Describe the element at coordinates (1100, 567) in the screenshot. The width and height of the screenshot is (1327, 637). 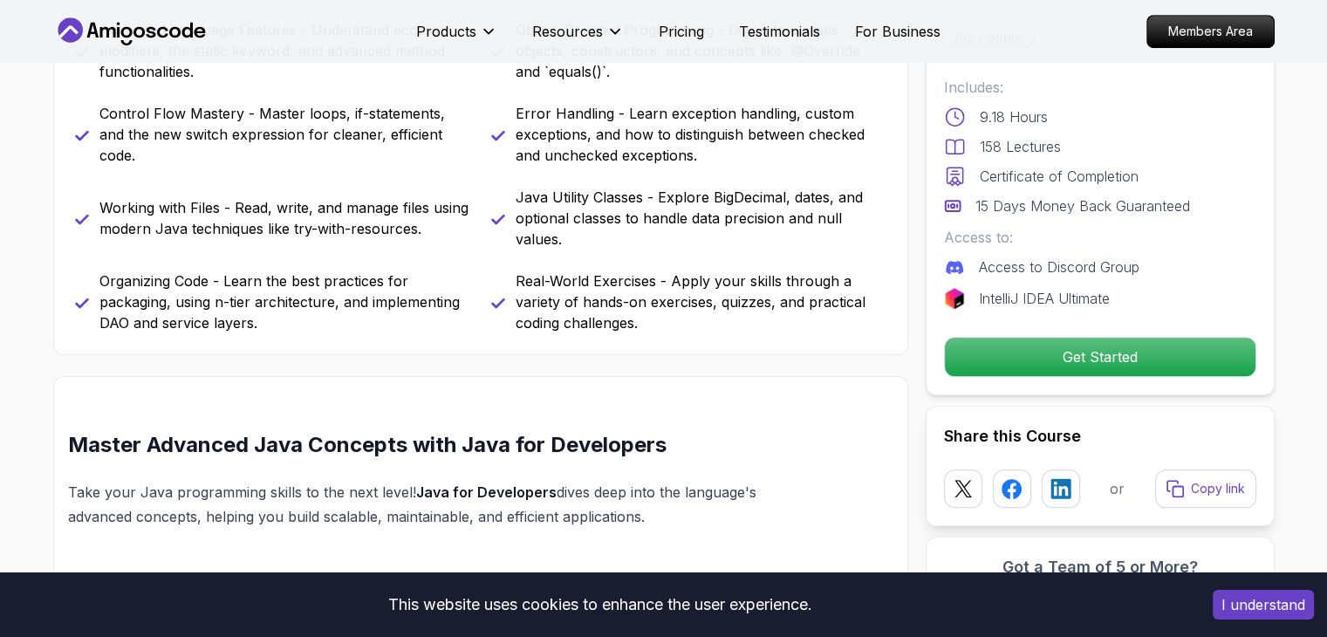
I see `h3: Got a Team of 5 or More?` at that location.